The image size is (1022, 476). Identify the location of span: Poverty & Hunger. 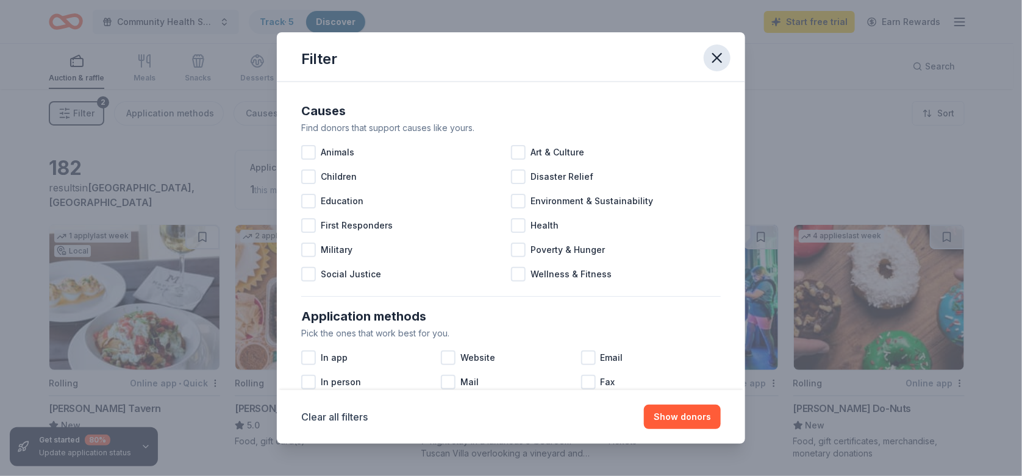
(568, 250).